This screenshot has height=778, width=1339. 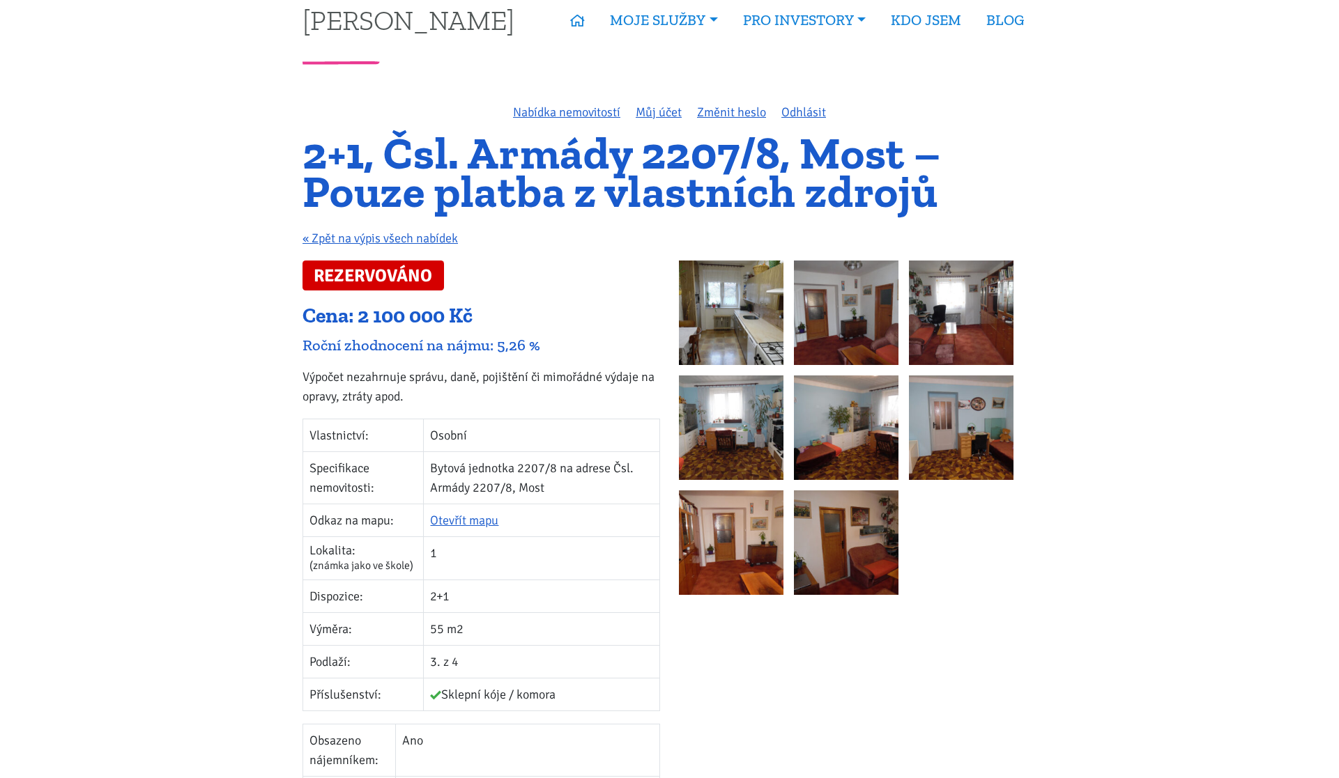 What do you see at coordinates (373, 275) in the screenshot?
I see `span: REZERVOVÁNO` at bounding box center [373, 275].